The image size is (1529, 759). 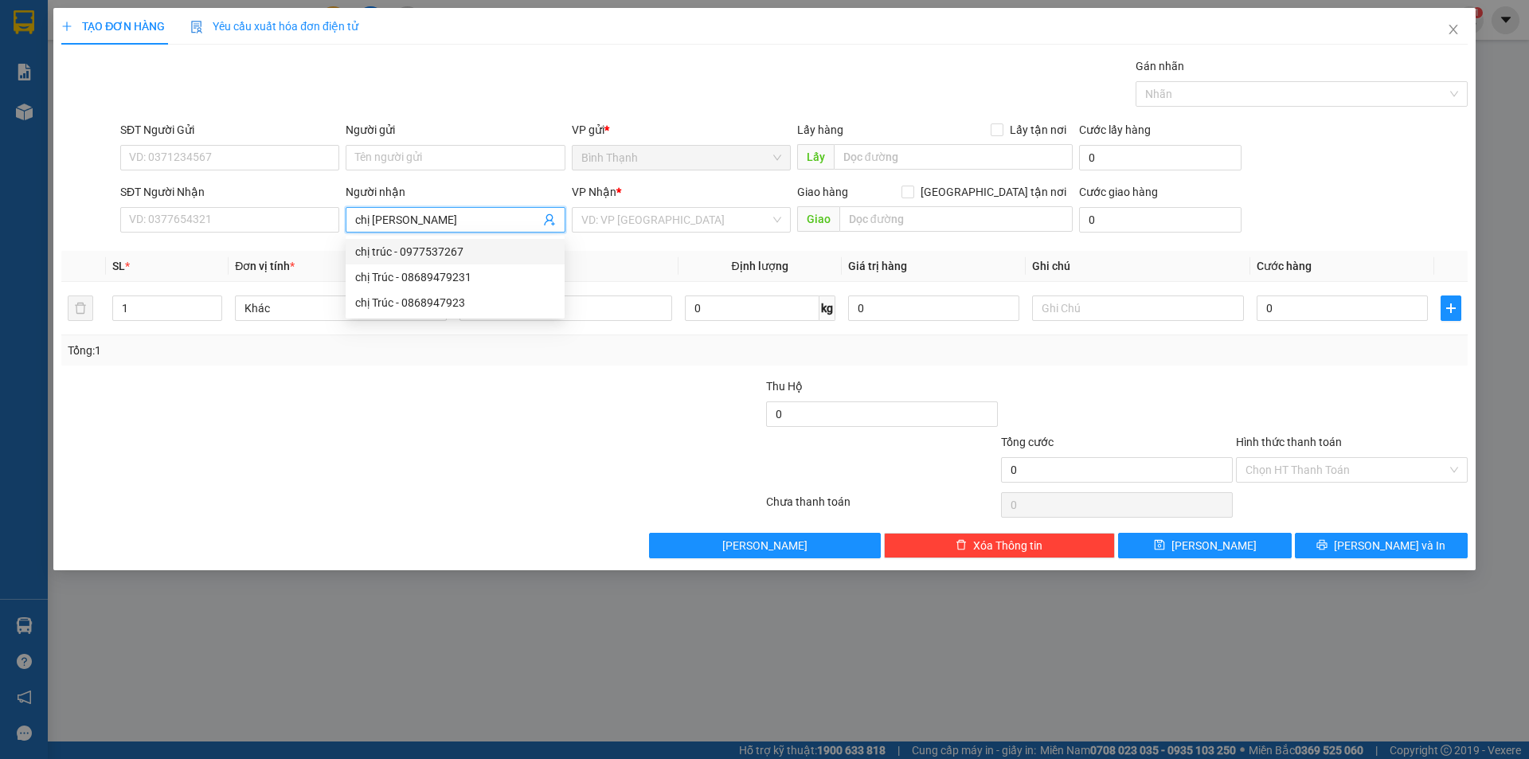 I want to click on span: SL, so click(x=119, y=266).